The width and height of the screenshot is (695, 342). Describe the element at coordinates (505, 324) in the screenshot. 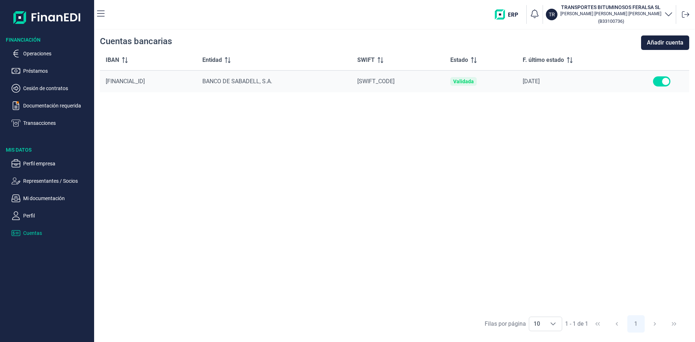

I see `div: Filas por página` at that location.